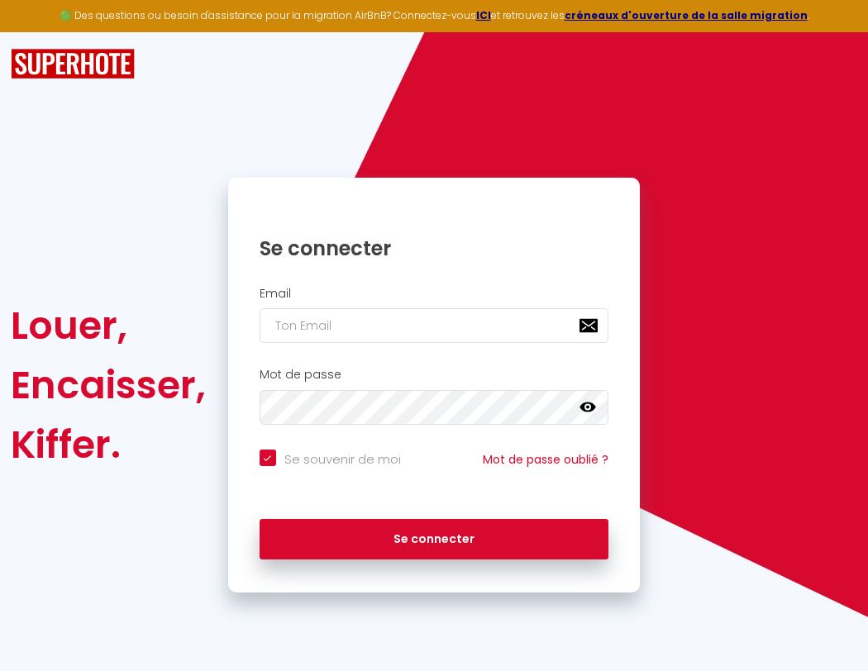  I want to click on button: Se connecter, so click(434, 540).